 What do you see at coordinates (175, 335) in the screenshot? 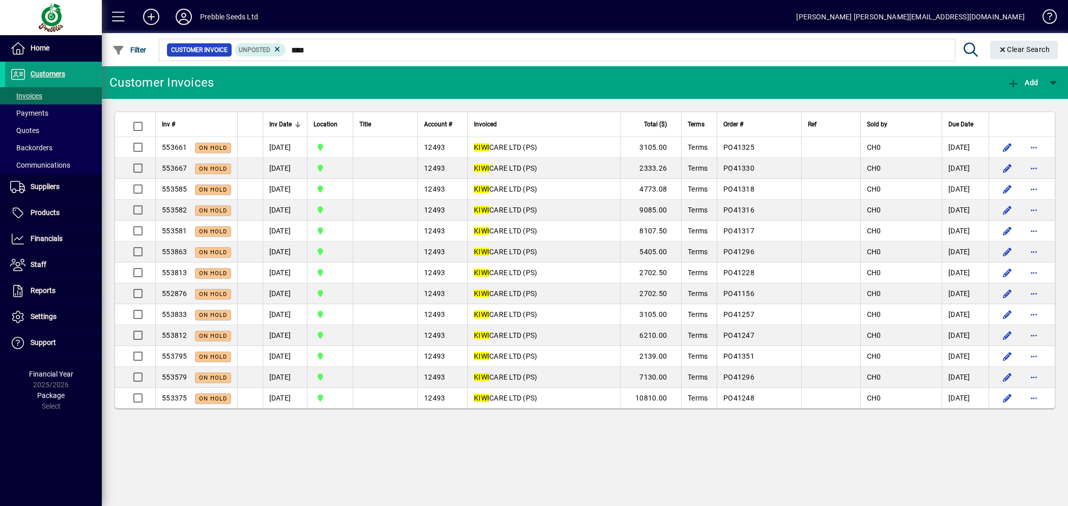
I see `span: 553812` at bounding box center [175, 335].